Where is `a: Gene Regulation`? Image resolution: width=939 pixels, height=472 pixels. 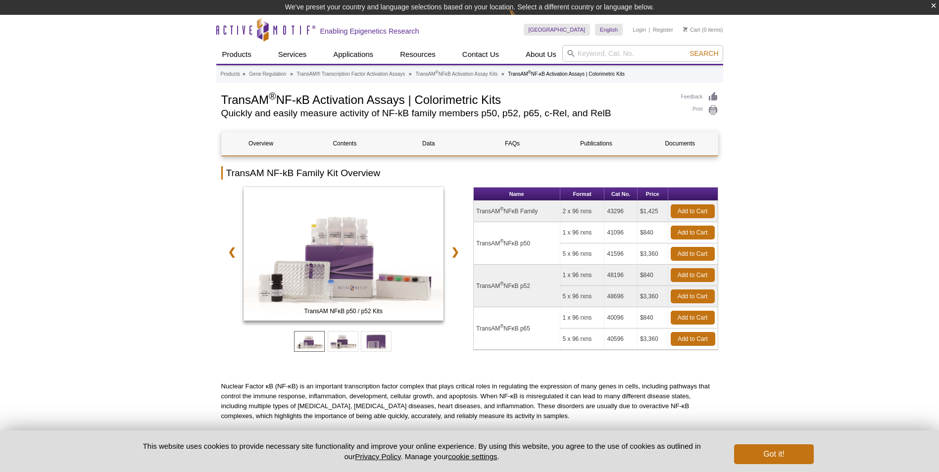
a: Gene Regulation is located at coordinates (267, 74).